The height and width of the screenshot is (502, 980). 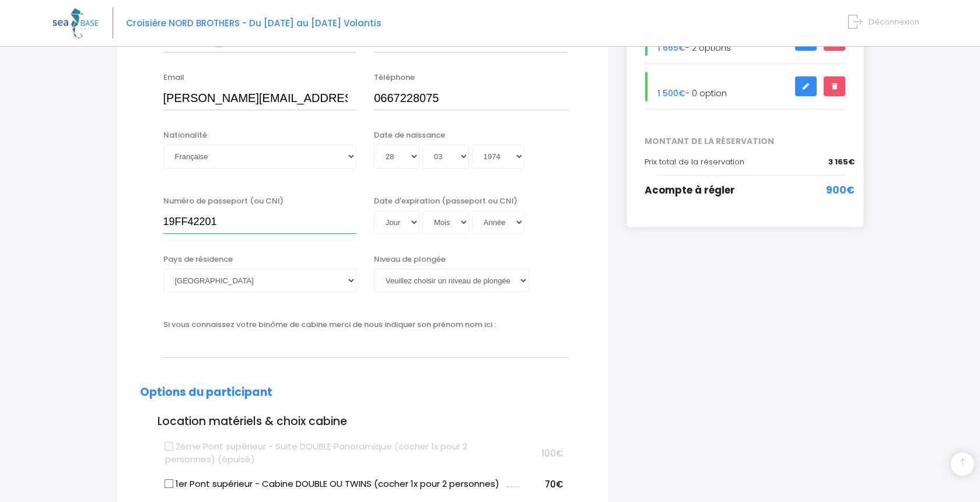 What do you see at coordinates (410, 135) in the screenshot?
I see `label: Date de naissance` at bounding box center [410, 135].